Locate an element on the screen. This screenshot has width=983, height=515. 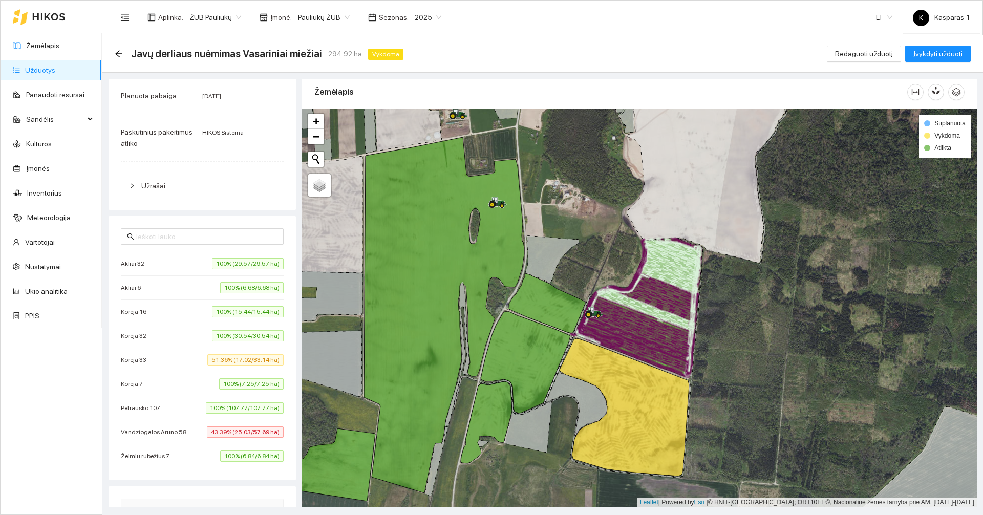
span: shop is located at coordinates (264, 17).